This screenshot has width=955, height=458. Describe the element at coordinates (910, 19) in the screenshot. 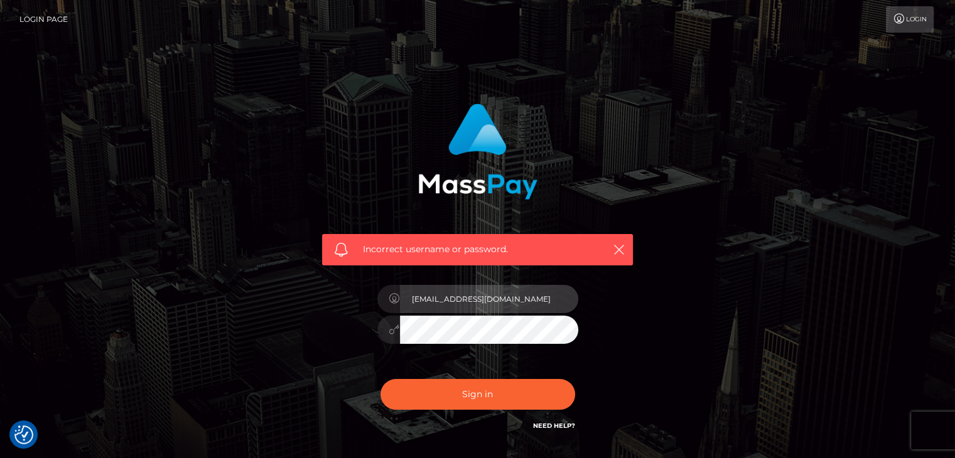

I see `a: Login` at that location.